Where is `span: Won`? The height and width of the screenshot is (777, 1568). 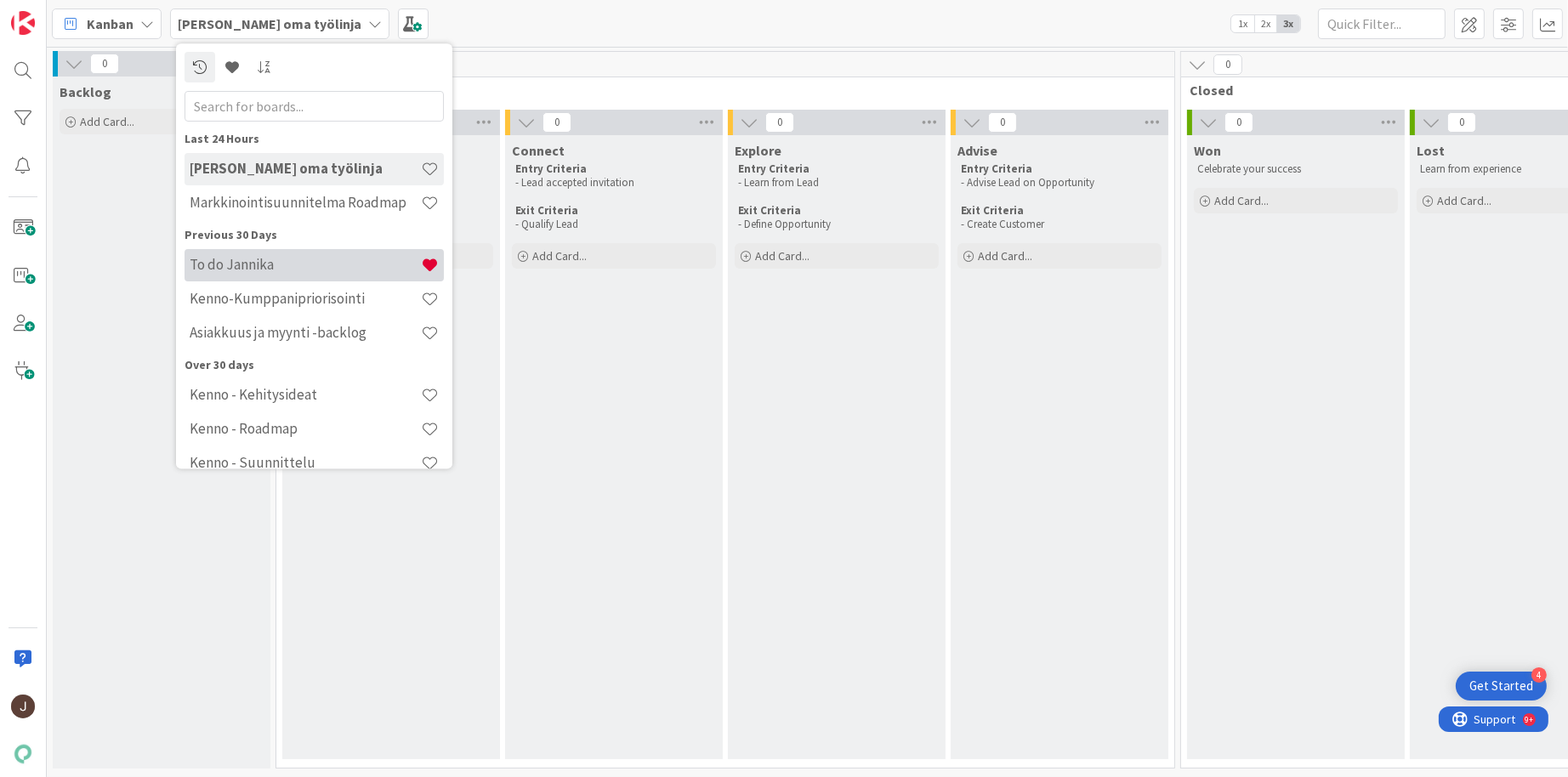
span: Won is located at coordinates (1207, 150).